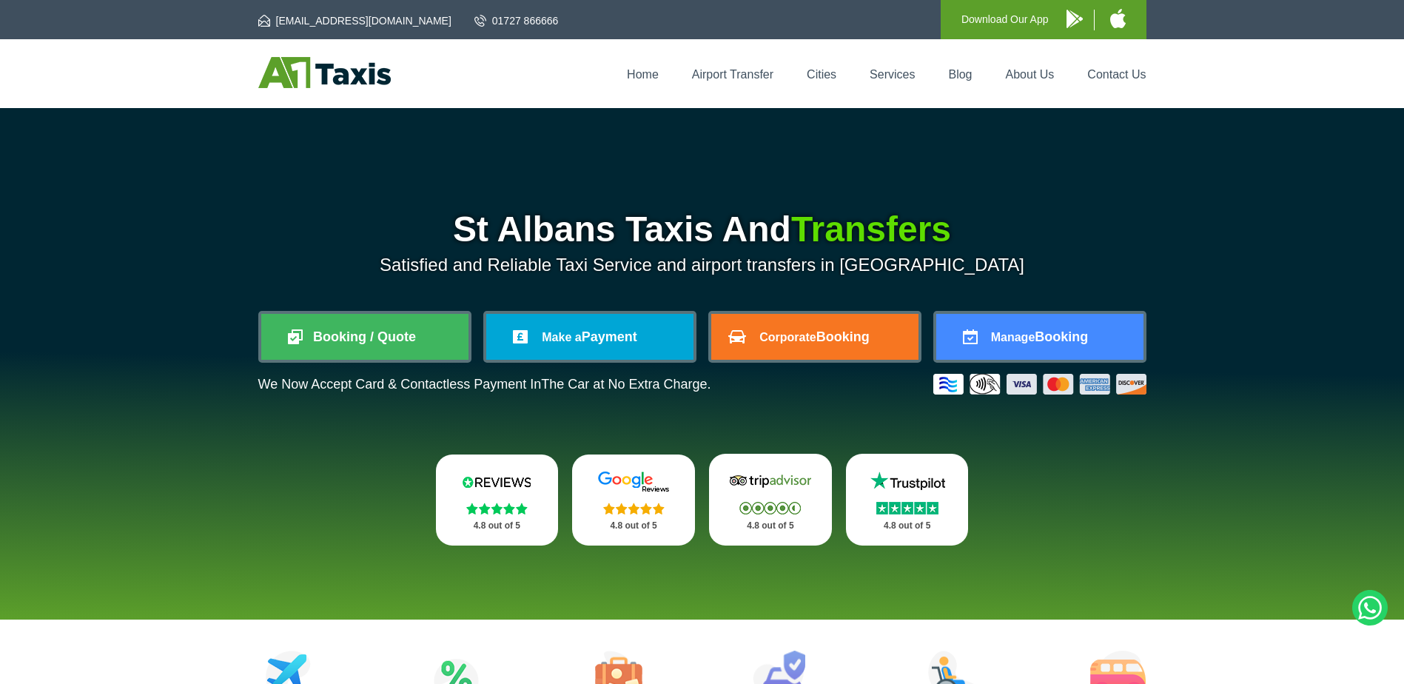 This screenshot has height=684, width=1404. Describe the element at coordinates (703, 230) in the screenshot. I see `h1: St Albans Taxis And` at that location.